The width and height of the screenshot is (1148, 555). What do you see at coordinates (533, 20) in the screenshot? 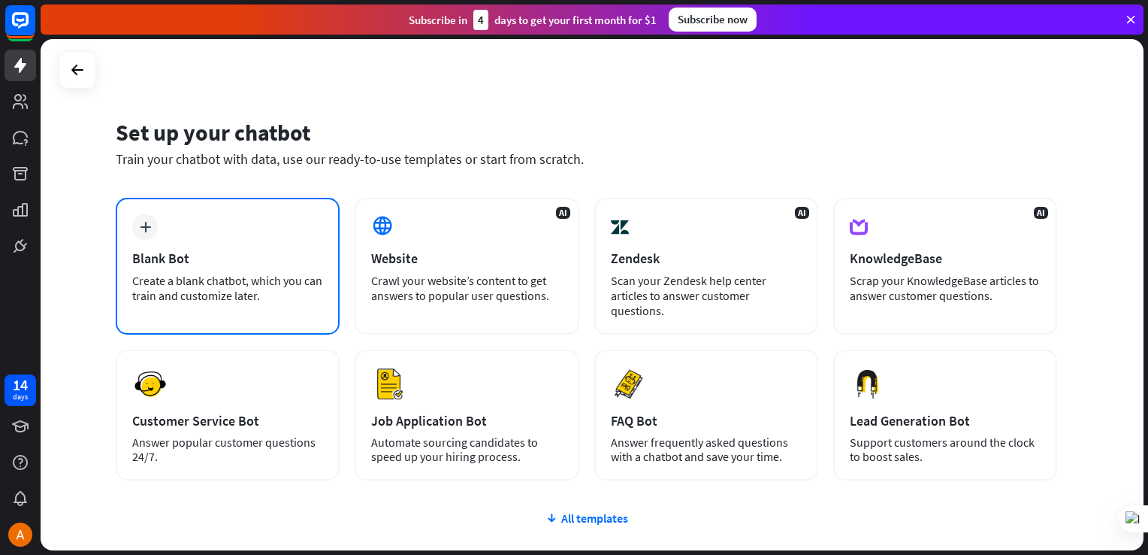
I see `div: Subscribe in days to get your first month for $1` at bounding box center [533, 20].